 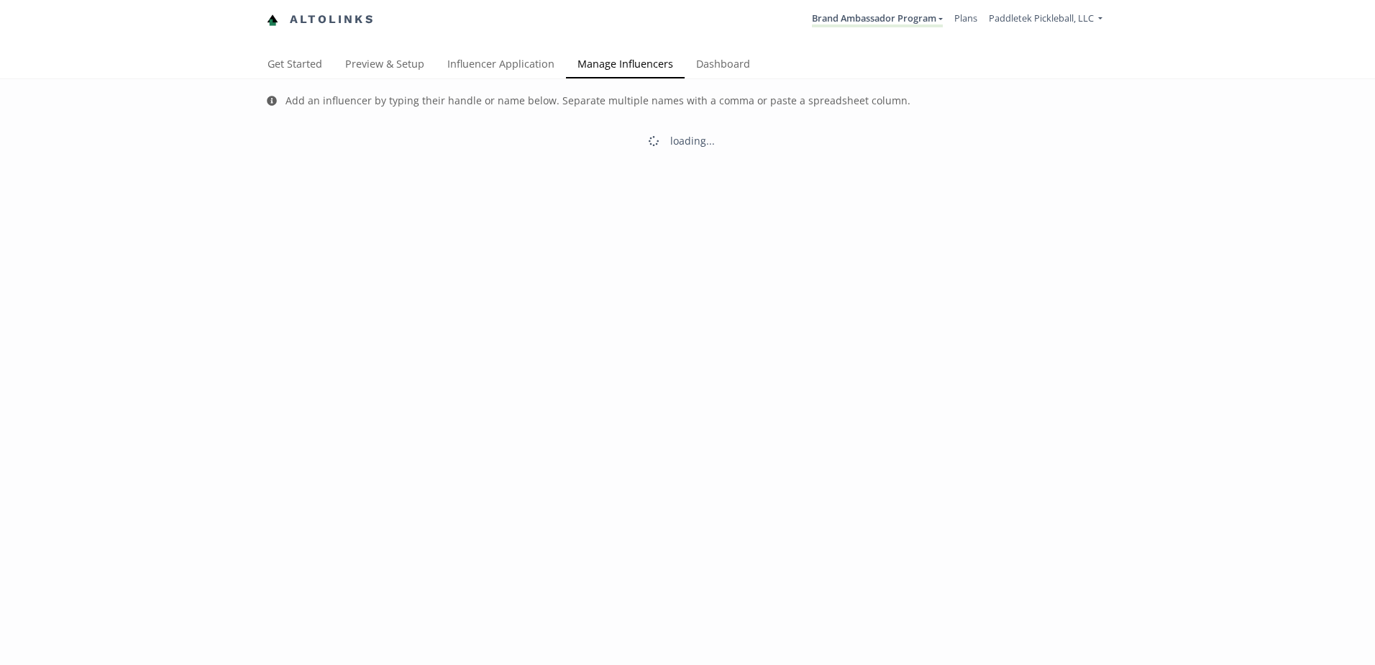 I want to click on a: Altolinks, so click(x=321, y=19).